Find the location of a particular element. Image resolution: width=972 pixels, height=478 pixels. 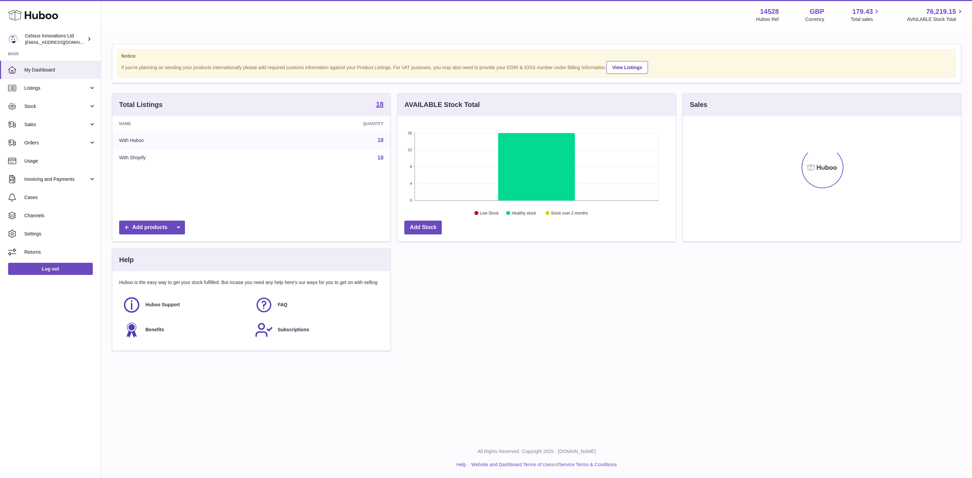

span: Settings is located at coordinates (60, 234).